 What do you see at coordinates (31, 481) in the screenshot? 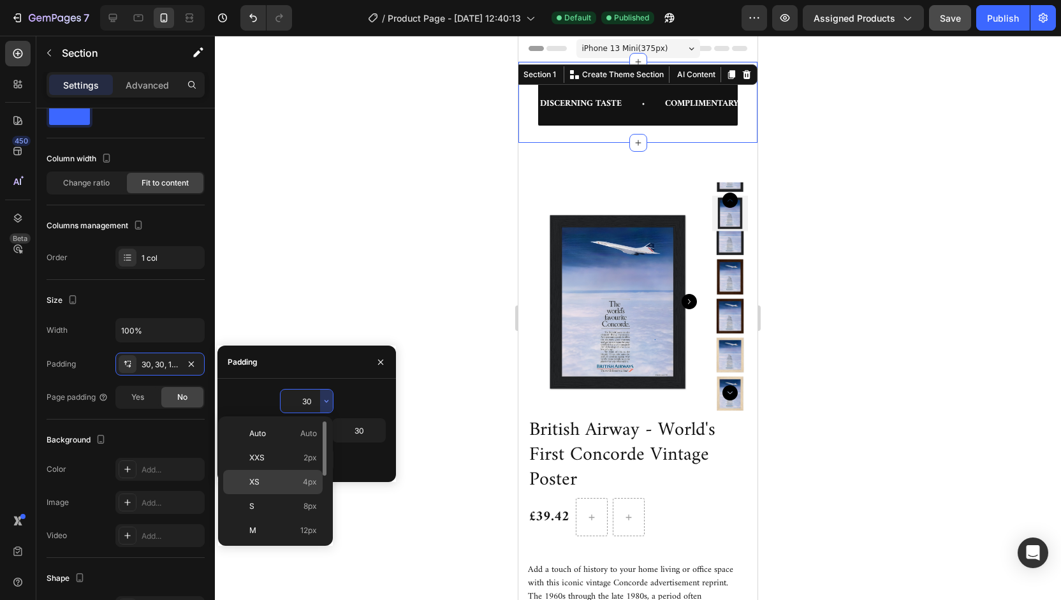
I see `div: £39.42` at bounding box center [31, 481].